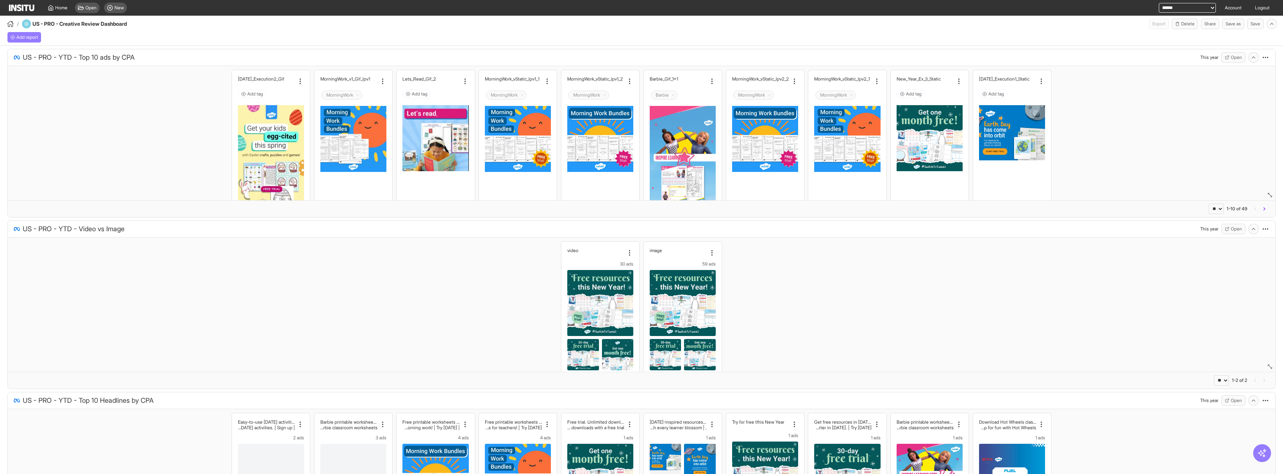 The image size is (1283, 474). Describe the element at coordinates (760, 79) in the screenshot. I see `div: MorningWork_v2_Static_lpv2` at that location.